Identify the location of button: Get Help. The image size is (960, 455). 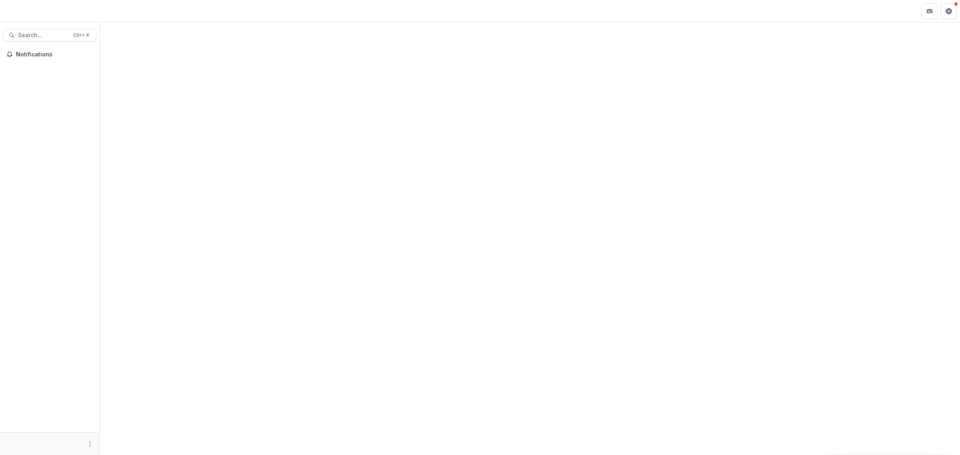
(949, 11).